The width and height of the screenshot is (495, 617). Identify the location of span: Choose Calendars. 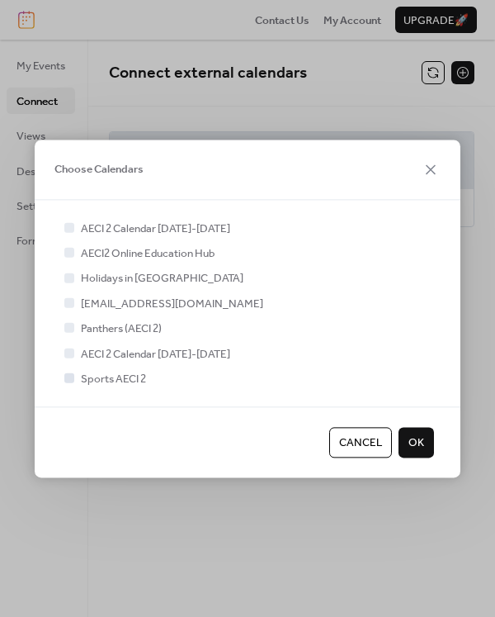
(99, 170).